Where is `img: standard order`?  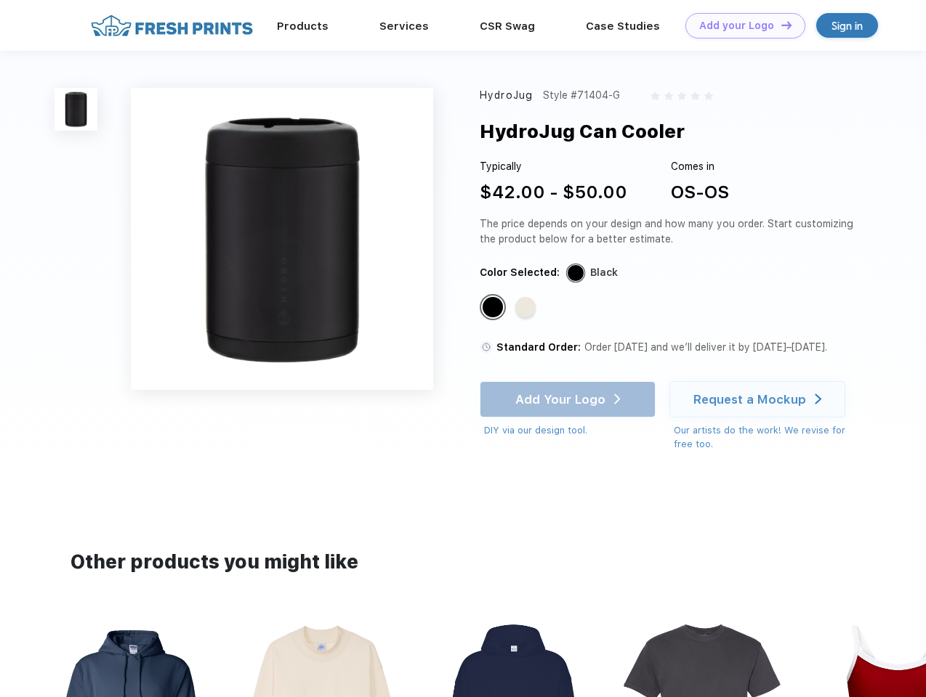
img: standard order is located at coordinates (486, 347).